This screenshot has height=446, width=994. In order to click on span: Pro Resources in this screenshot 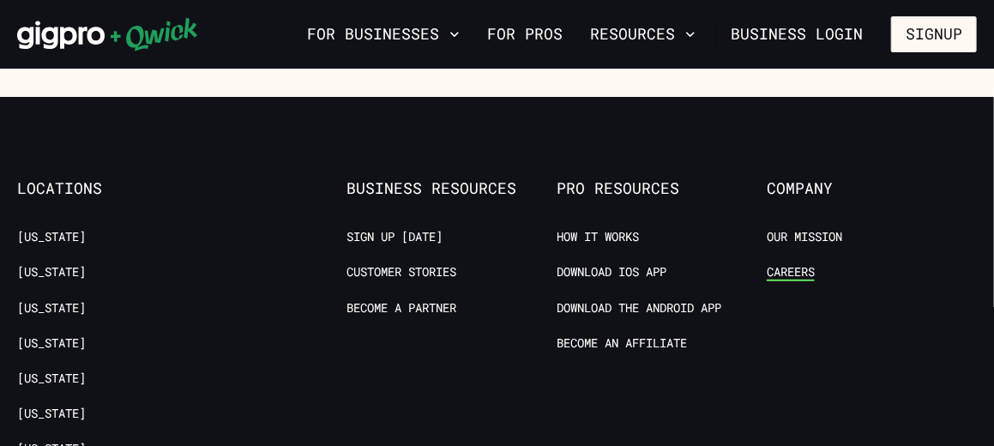, I will do `click(661, 189)`.